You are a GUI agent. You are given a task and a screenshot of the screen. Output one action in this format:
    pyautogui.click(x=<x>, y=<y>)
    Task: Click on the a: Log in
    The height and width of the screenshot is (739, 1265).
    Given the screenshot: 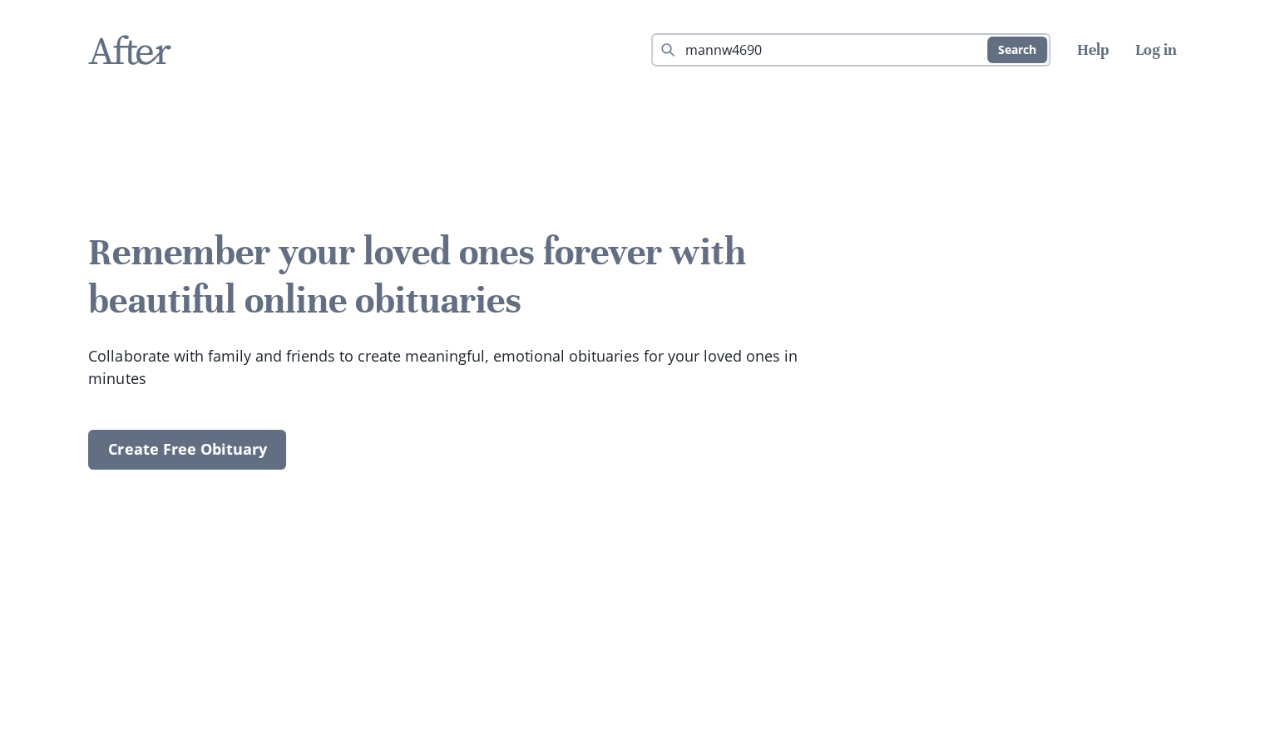 What is the action you would take?
    pyautogui.click(x=1156, y=49)
    